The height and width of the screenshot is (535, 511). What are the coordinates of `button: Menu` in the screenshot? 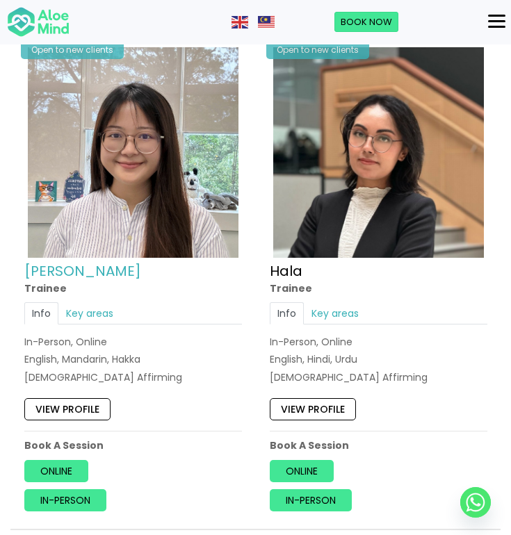 It's located at (496, 22).